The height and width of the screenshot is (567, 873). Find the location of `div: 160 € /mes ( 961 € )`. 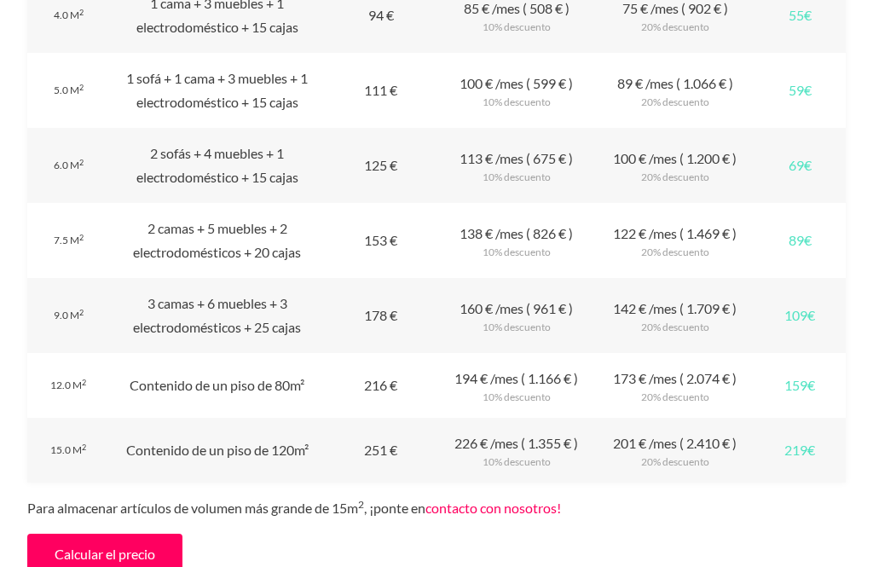

div: 160 € /mes ( 961 € ) is located at coordinates (516, 316).